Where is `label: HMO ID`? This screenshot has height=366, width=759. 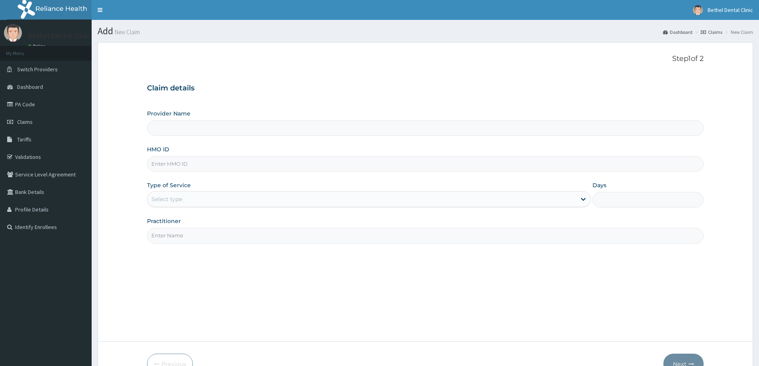 label: HMO ID is located at coordinates (158, 149).